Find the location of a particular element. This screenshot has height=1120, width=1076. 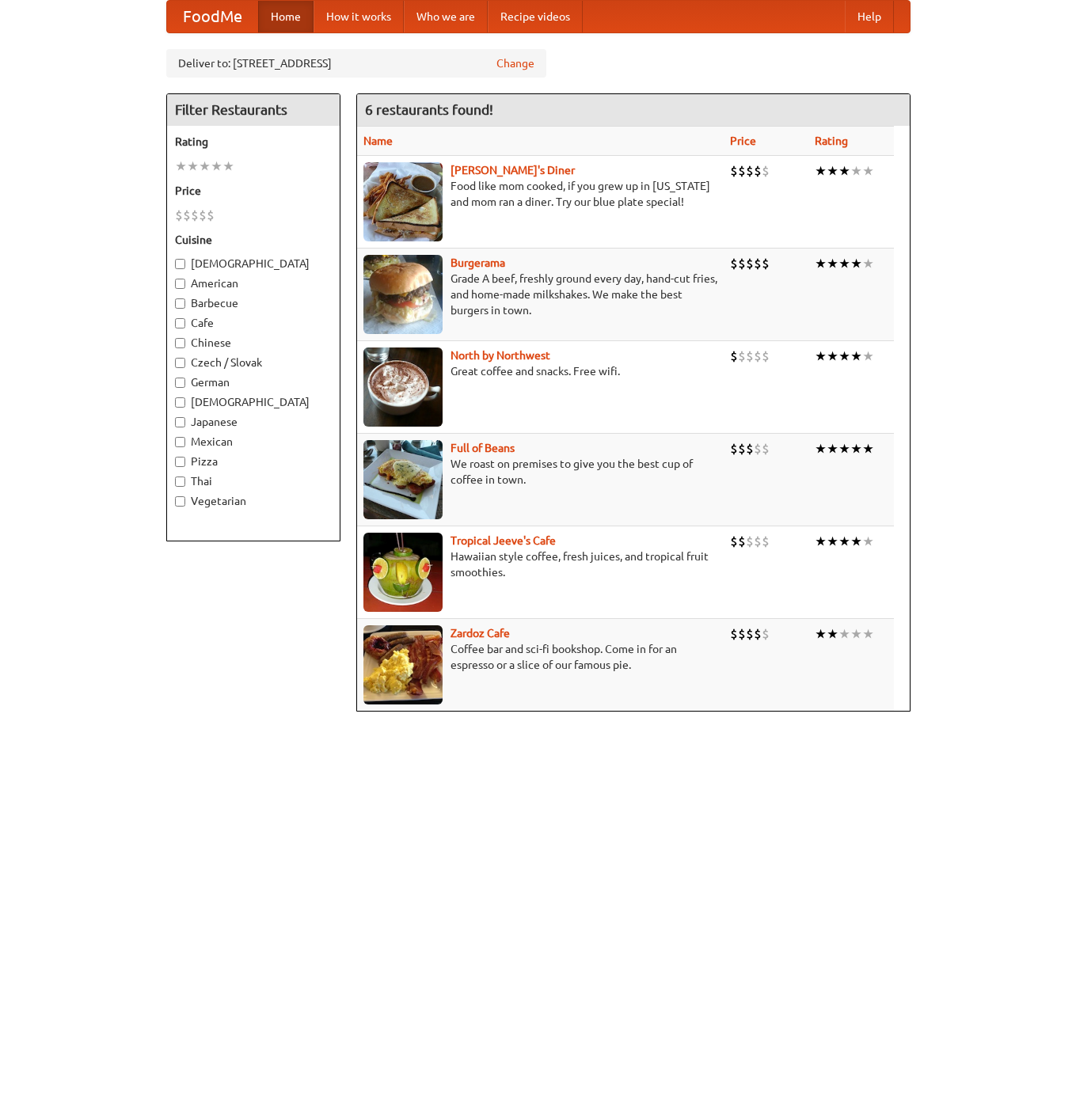

input: Japanese is located at coordinates (180, 421).